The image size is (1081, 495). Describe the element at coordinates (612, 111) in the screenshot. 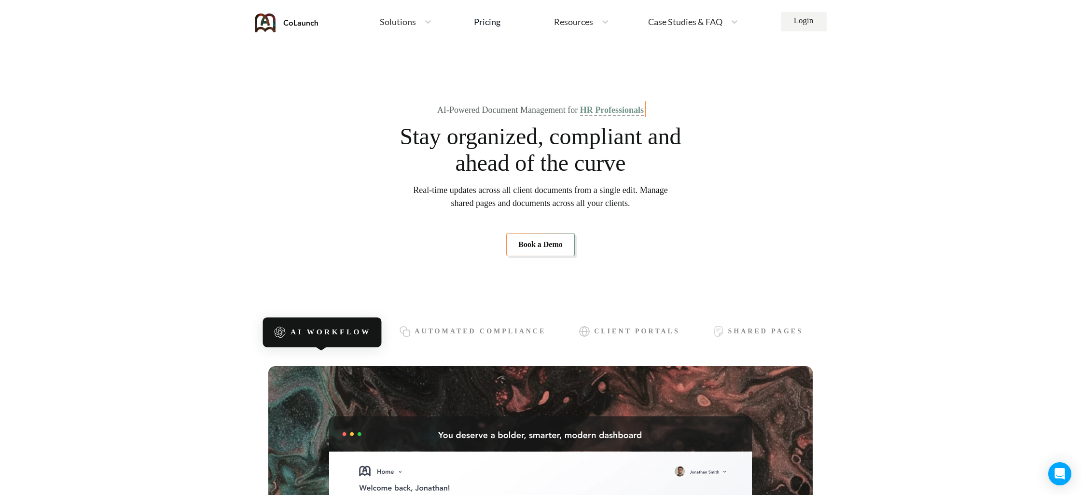

I see `span: HR Professionals` at that location.